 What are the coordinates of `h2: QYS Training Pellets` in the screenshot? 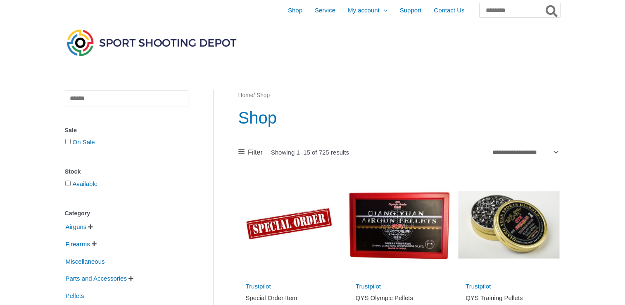 It's located at (509, 298).